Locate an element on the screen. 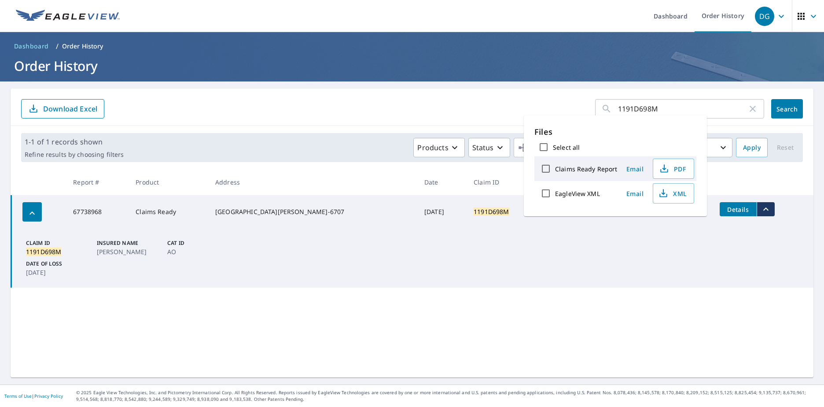 The width and height of the screenshot is (824, 407). p: Download Excel is located at coordinates (70, 109).